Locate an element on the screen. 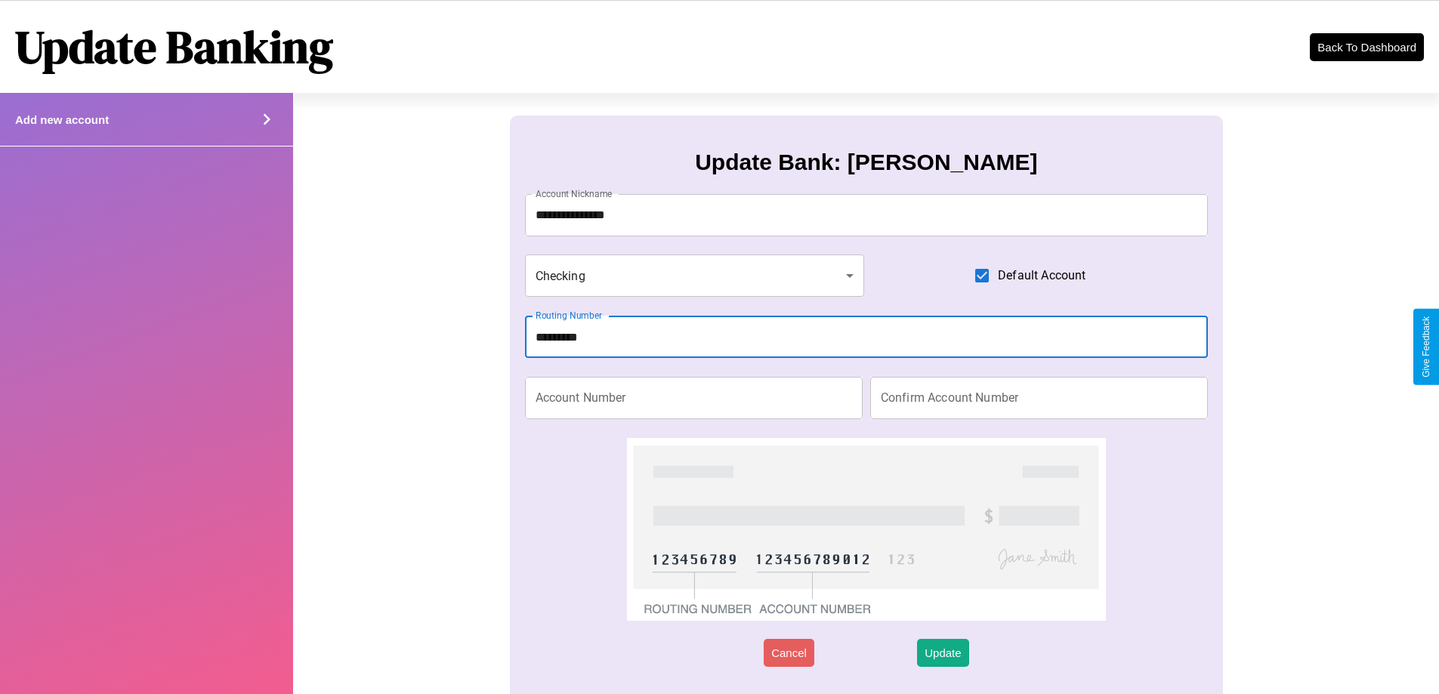 This screenshot has height=694, width=1439. div: Checking is located at coordinates (695, 276).